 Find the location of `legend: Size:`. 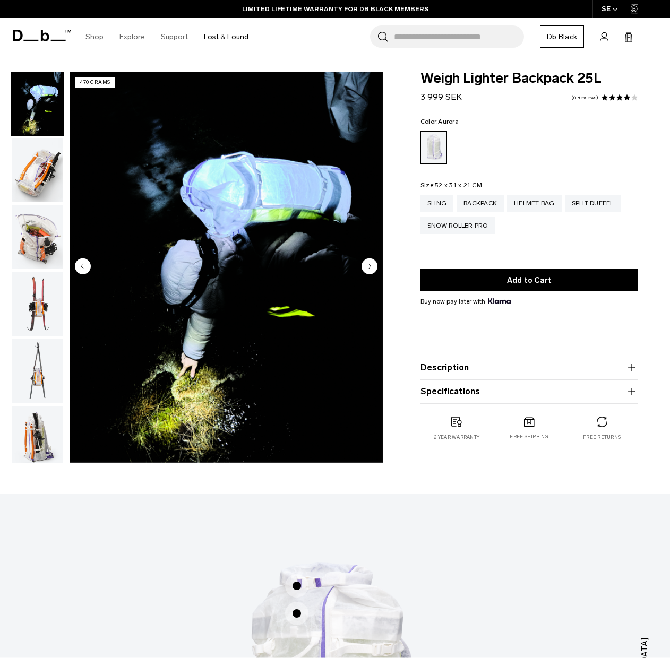

legend: Size: is located at coordinates (451, 185).